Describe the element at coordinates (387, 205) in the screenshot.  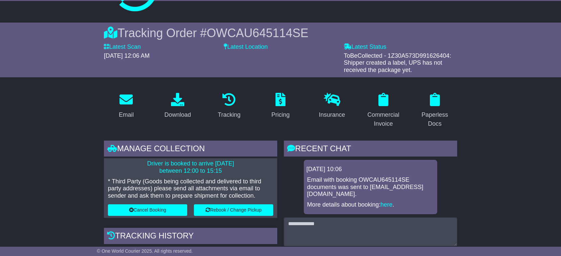
I see `a: here` at that location.